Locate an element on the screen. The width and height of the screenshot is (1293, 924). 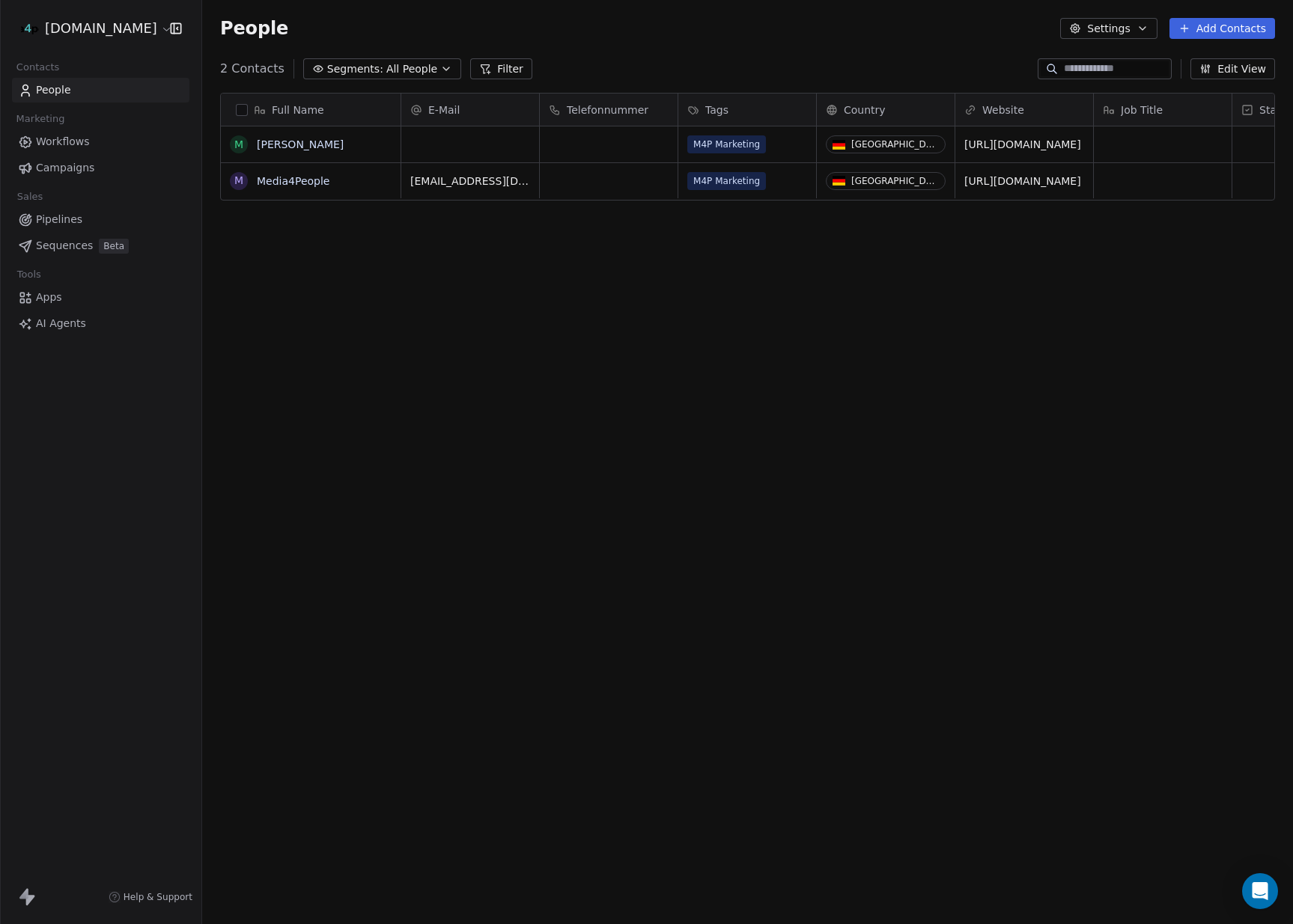
a: Pipelines is located at coordinates (100, 219).